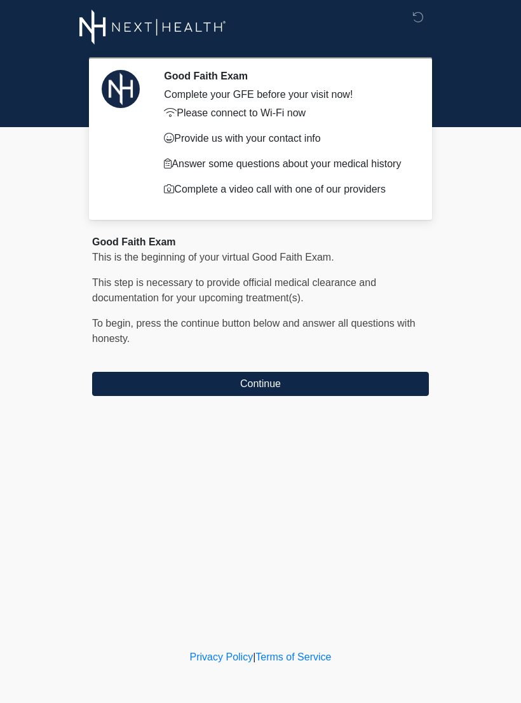 The width and height of the screenshot is (521, 703). I want to click on h2: Good Faith Exam, so click(287, 76).